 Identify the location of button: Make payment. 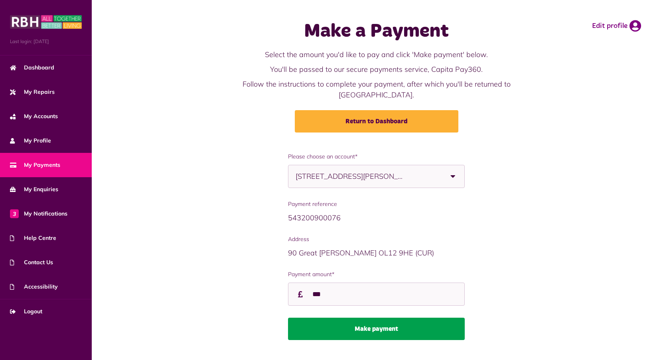
(376, 329).